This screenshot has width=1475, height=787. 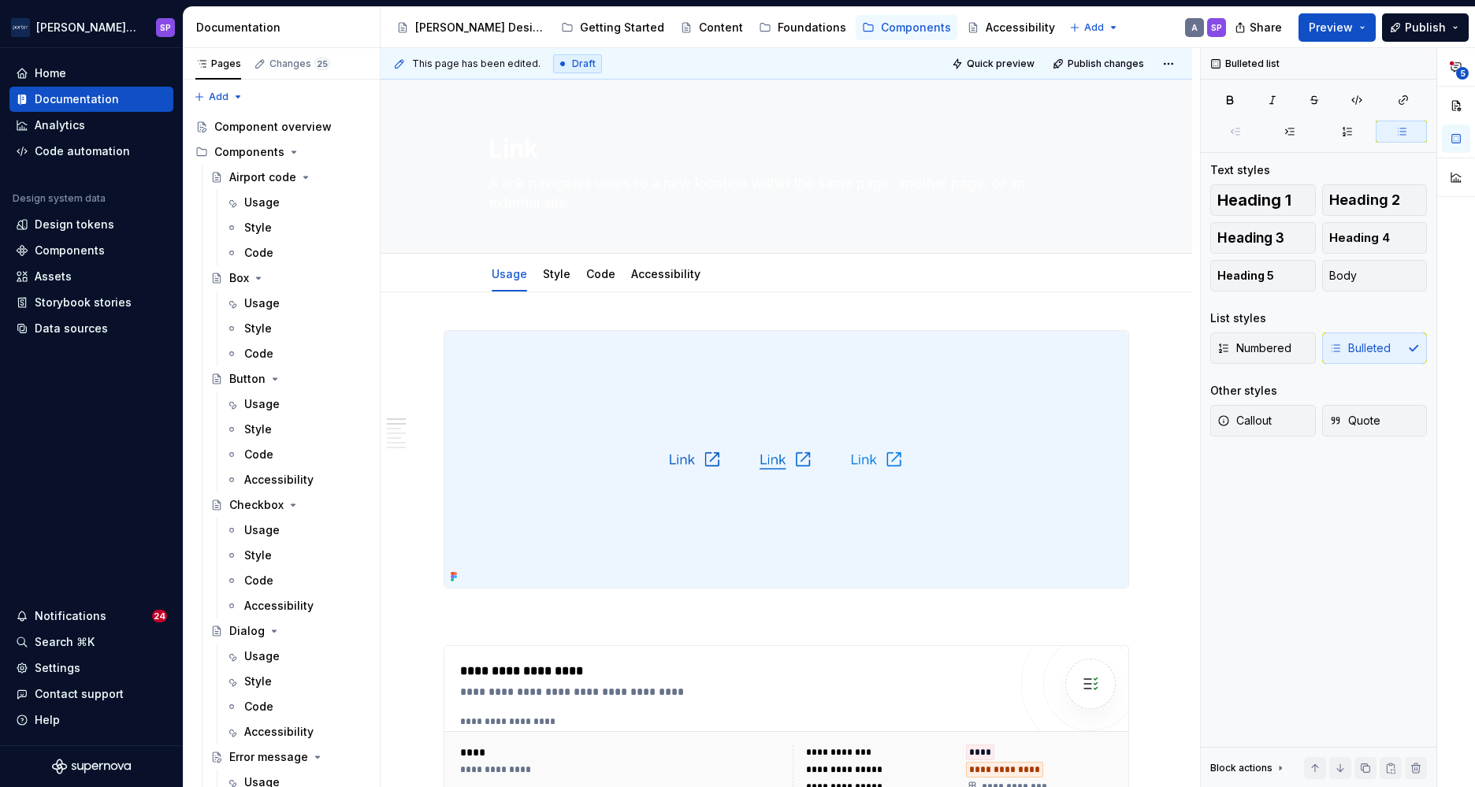 I want to click on div: Assets, so click(x=53, y=277).